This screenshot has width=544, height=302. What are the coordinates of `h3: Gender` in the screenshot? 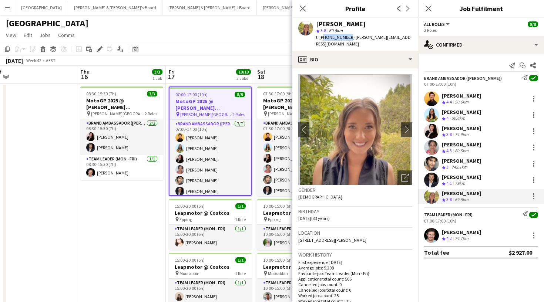 It's located at (355, 190).